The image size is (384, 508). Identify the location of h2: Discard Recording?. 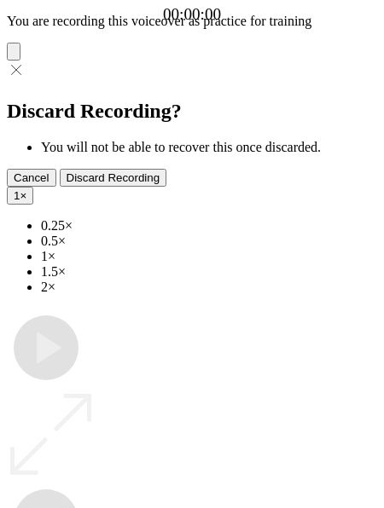
(192, 111).